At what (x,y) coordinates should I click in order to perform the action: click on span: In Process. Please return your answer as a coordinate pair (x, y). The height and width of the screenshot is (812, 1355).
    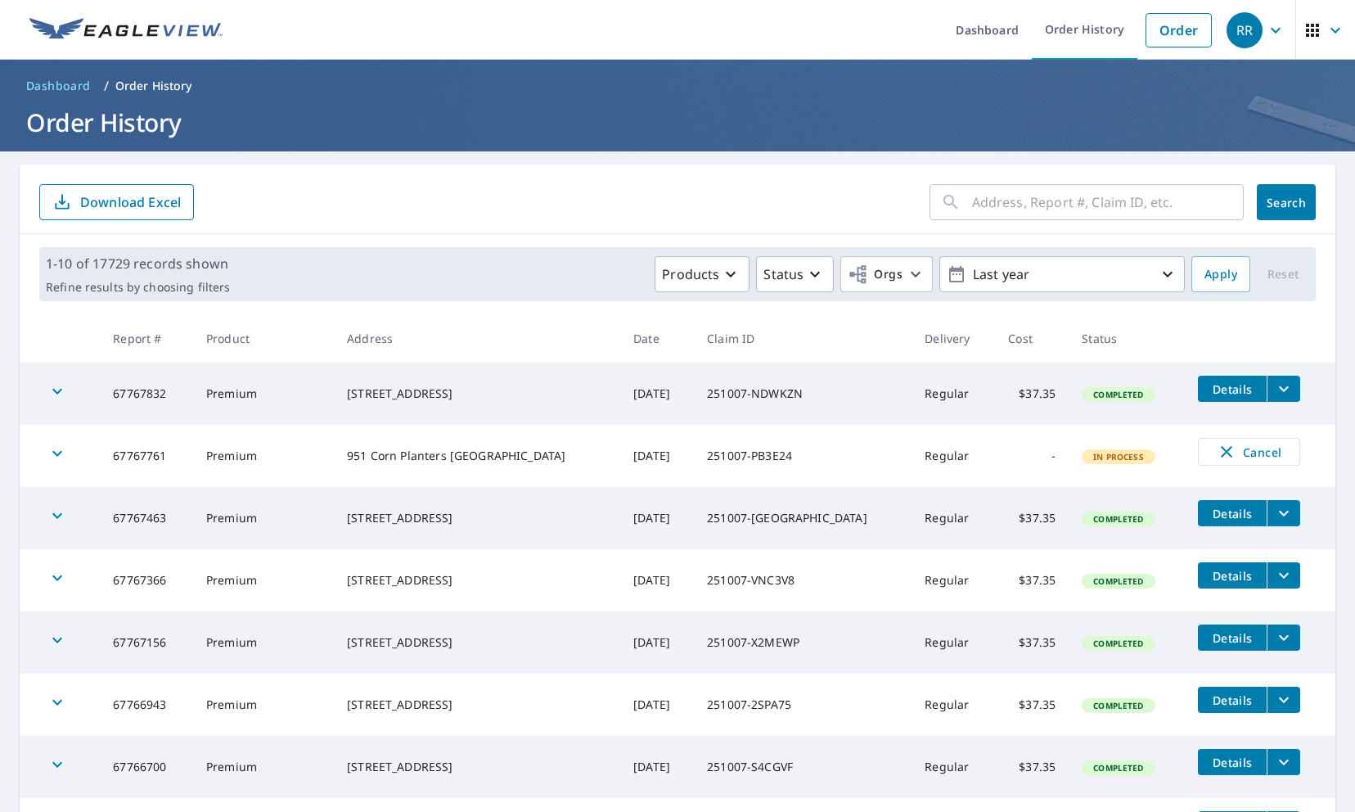
    Looking at the image, I should click on (1118, 456).